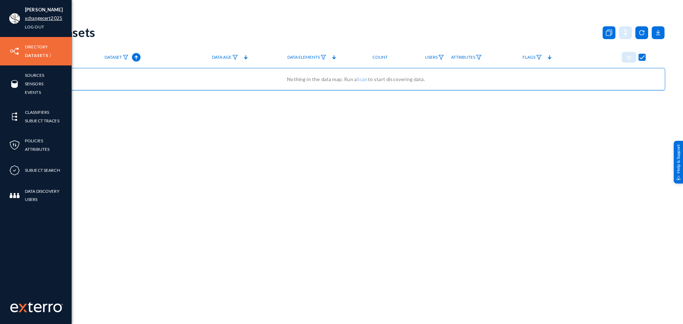 This screenshot has width=683, height=324. I want to click on a: Log out, so click(35, 27).